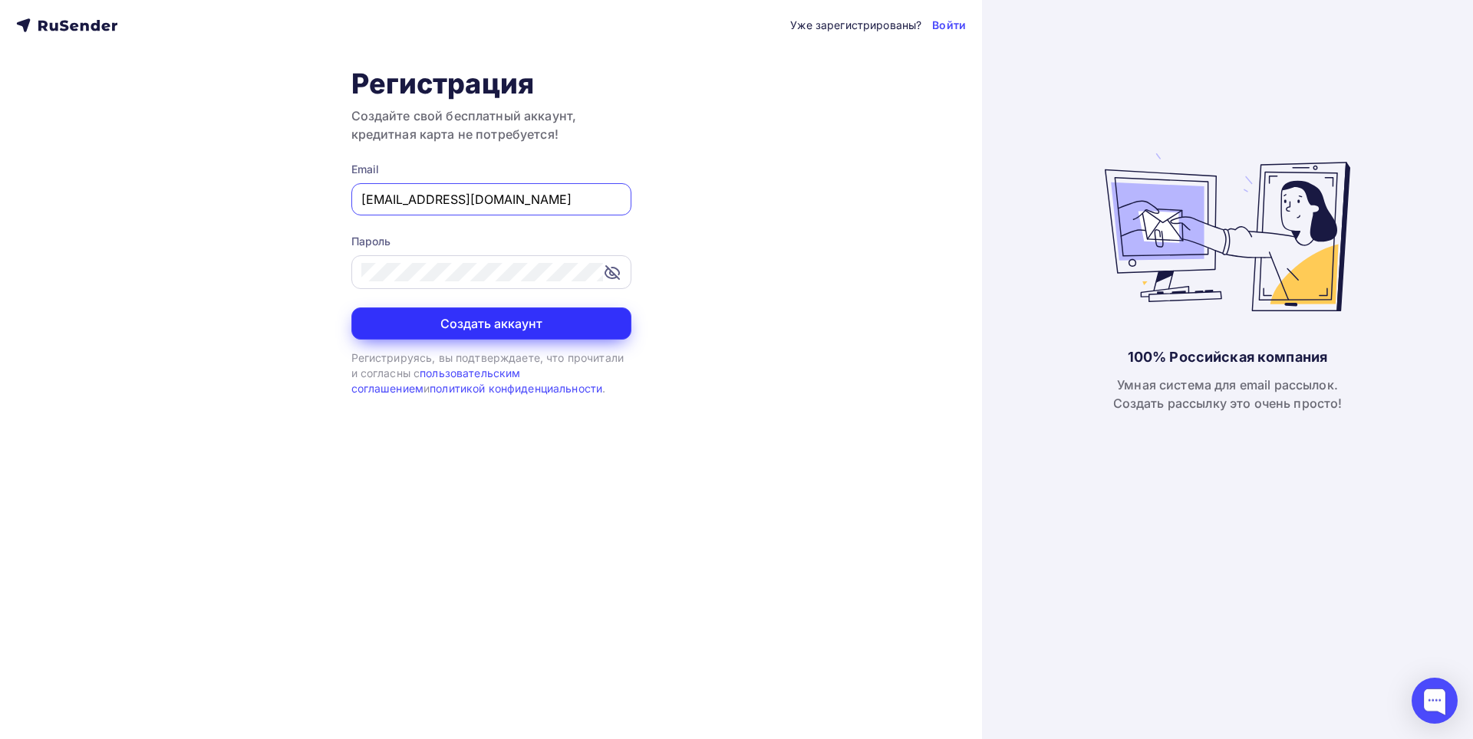 The image size is (1473, 739). What do you see at coordinates (855, 25) in the screenshot?
I see `div: Уже зарегистрированы?` at bounding box center [855, 25].